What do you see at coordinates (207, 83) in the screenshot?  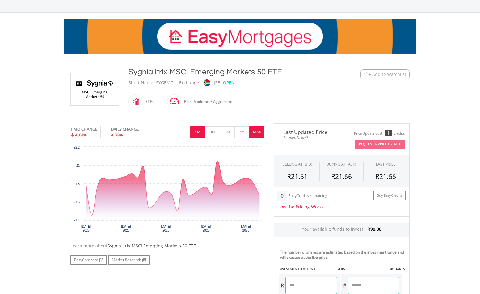 I see `img: jse.png` at bounding box center [207, 83].